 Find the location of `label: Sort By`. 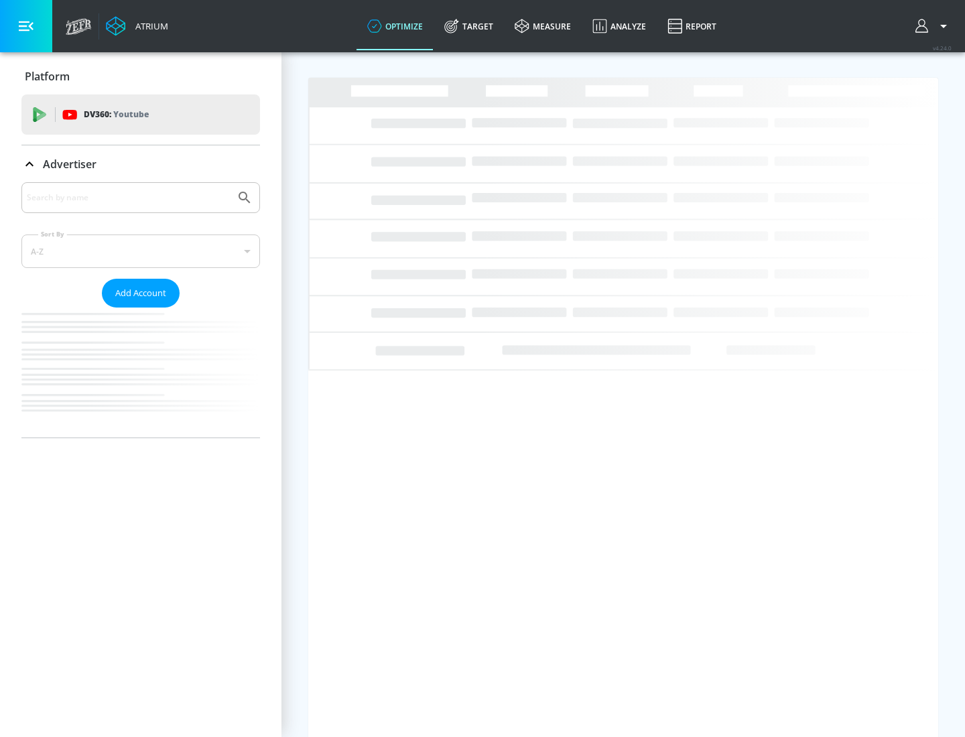

label: Sort By is located at coordinates (52, 234).